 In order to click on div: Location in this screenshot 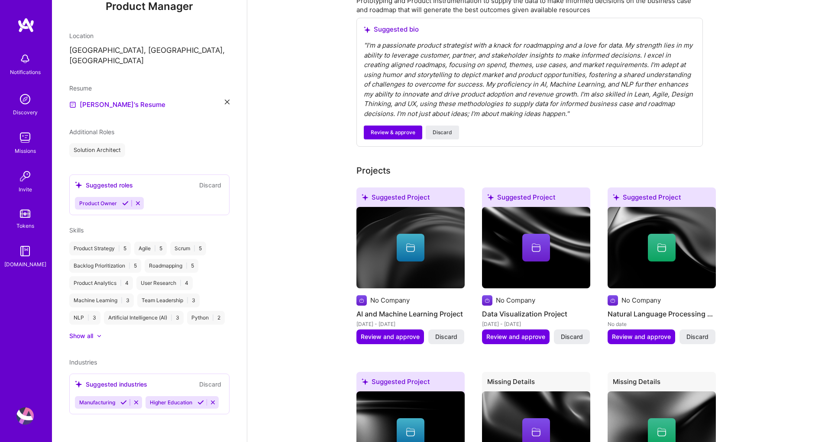, I will do `click(149, 35)`.